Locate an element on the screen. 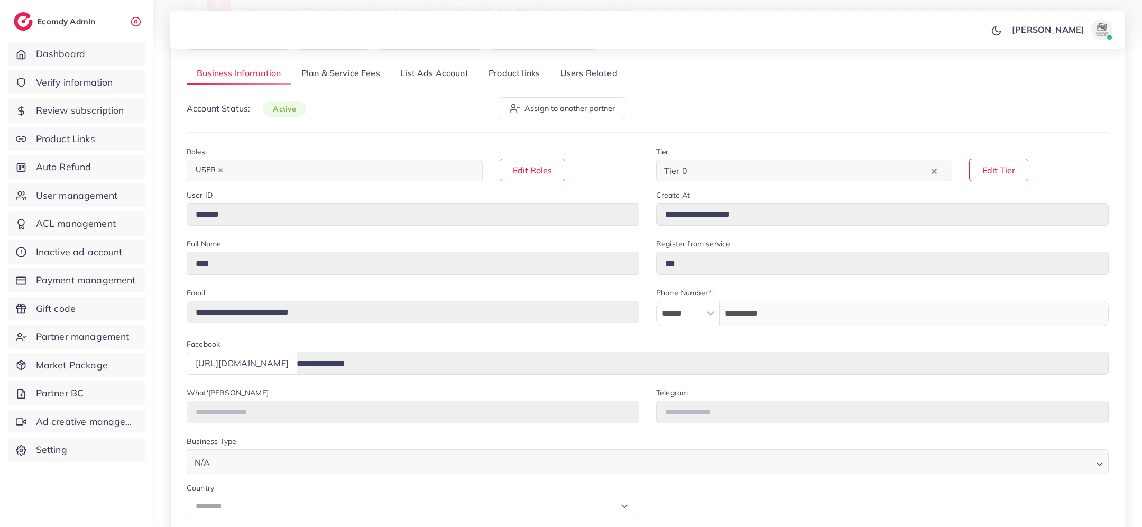 The height and width of the screenshot is (527, 1142). label: Business Type is located at coordinates (211, 441).